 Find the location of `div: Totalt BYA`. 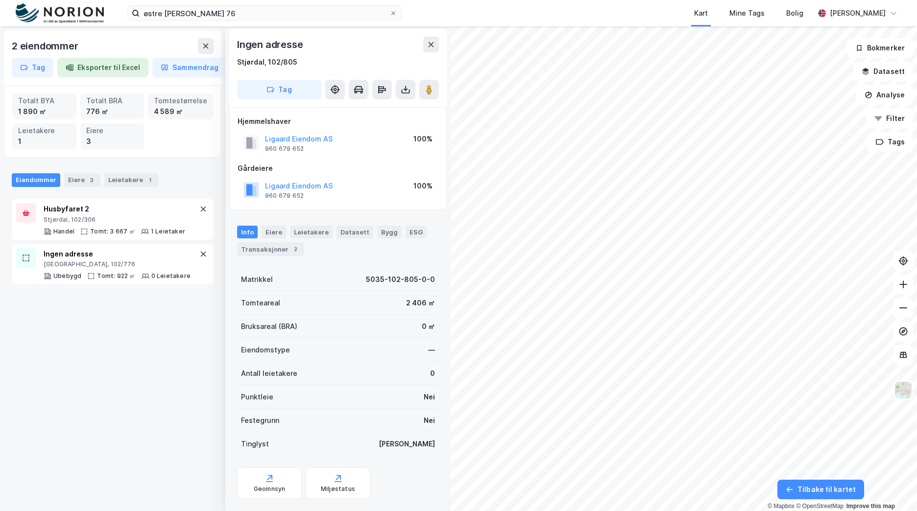

div: Totalt BYA is located at coordinates (44, 101).